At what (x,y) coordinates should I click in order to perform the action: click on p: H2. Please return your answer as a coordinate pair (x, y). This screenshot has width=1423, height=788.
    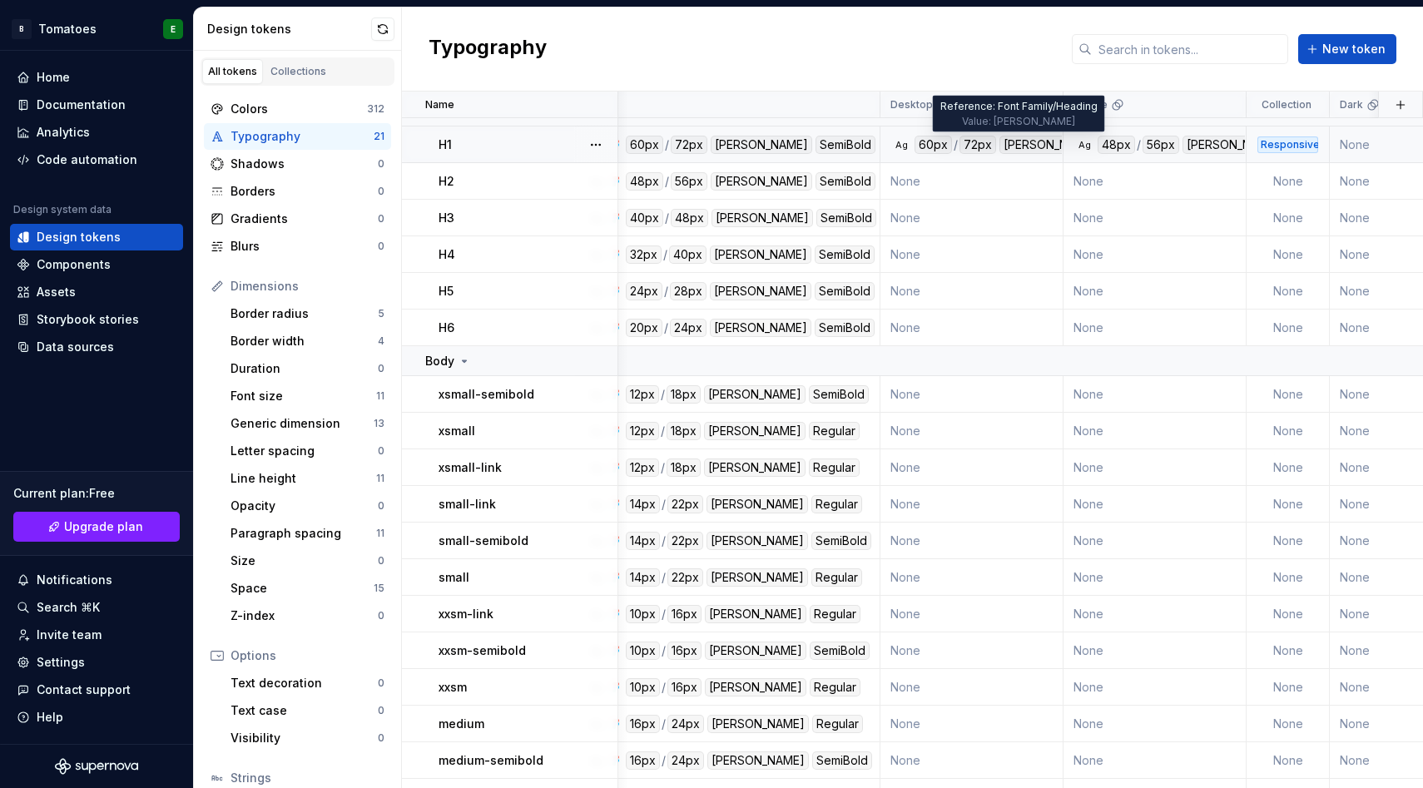
    Looking at the image, I should click on (446, 181).